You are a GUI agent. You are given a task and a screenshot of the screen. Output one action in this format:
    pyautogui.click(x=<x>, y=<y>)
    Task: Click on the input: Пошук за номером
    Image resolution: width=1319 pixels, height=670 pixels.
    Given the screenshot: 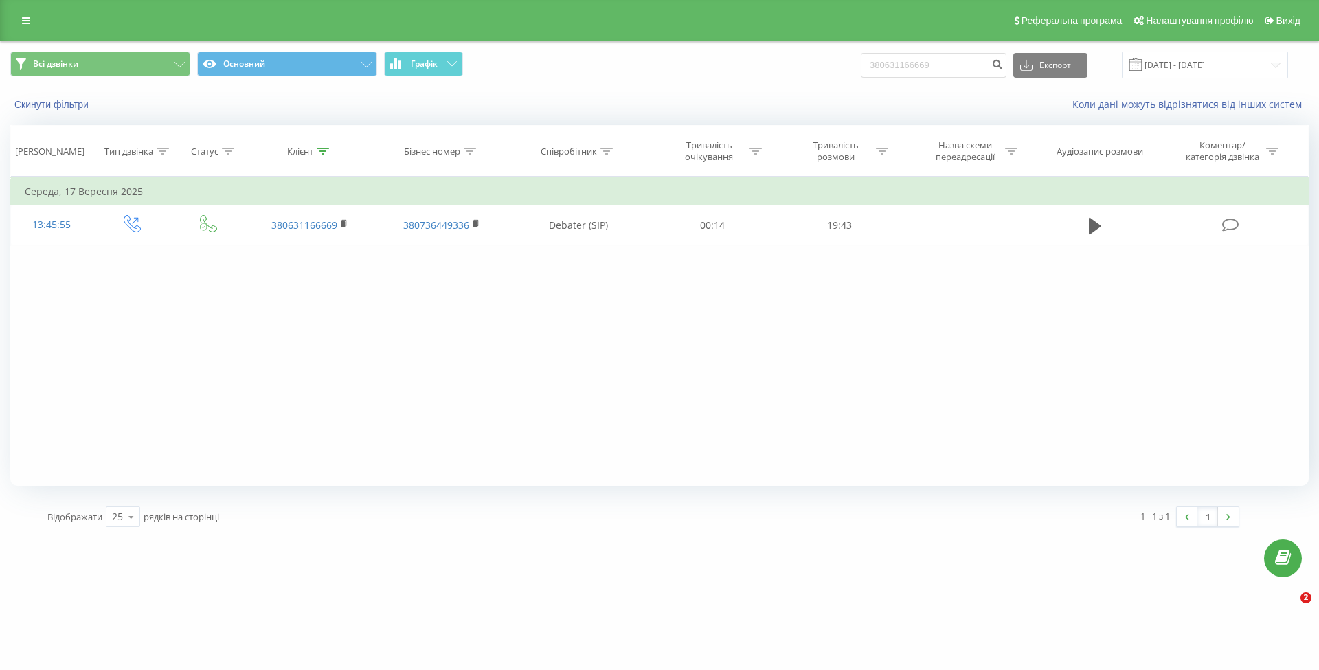 What is the action you would take?
    pyautogui.click(x=933, y=65)
    